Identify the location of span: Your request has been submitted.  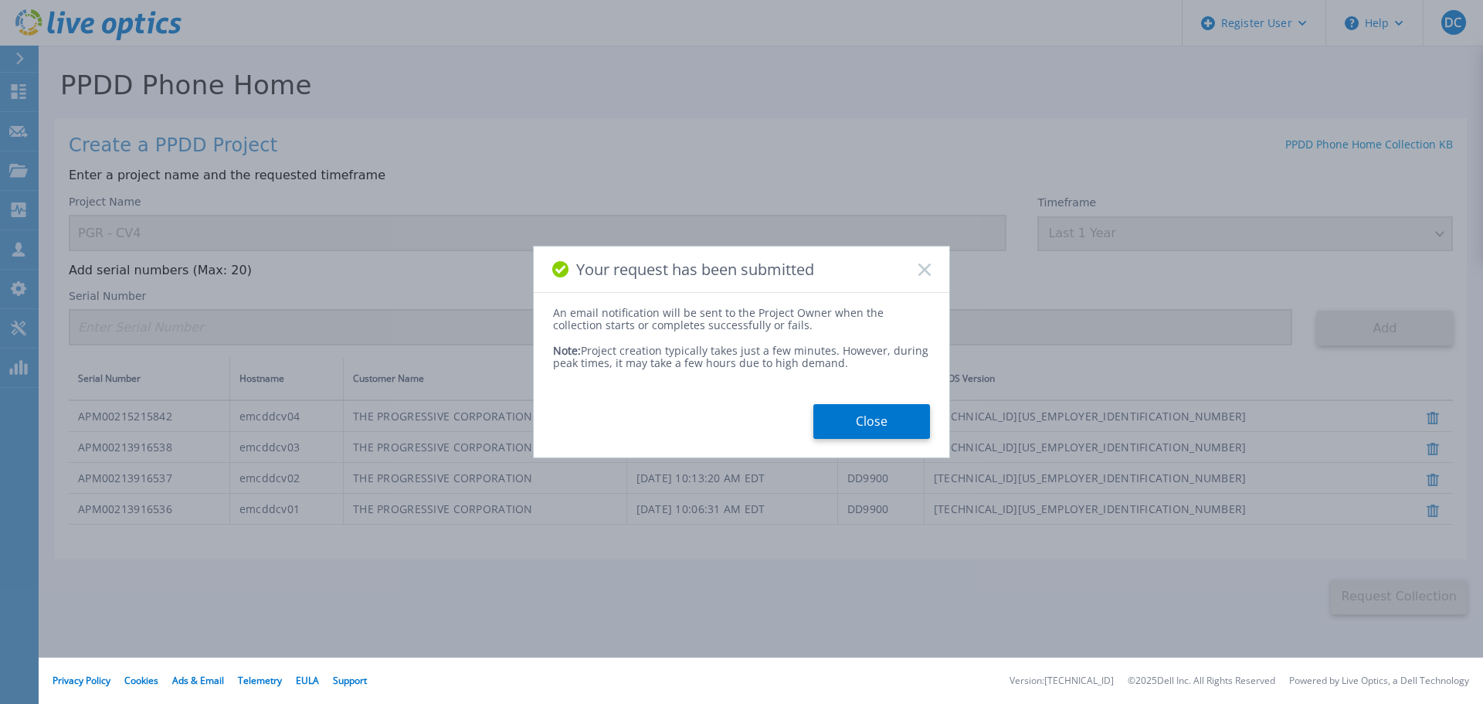
(695, 269).